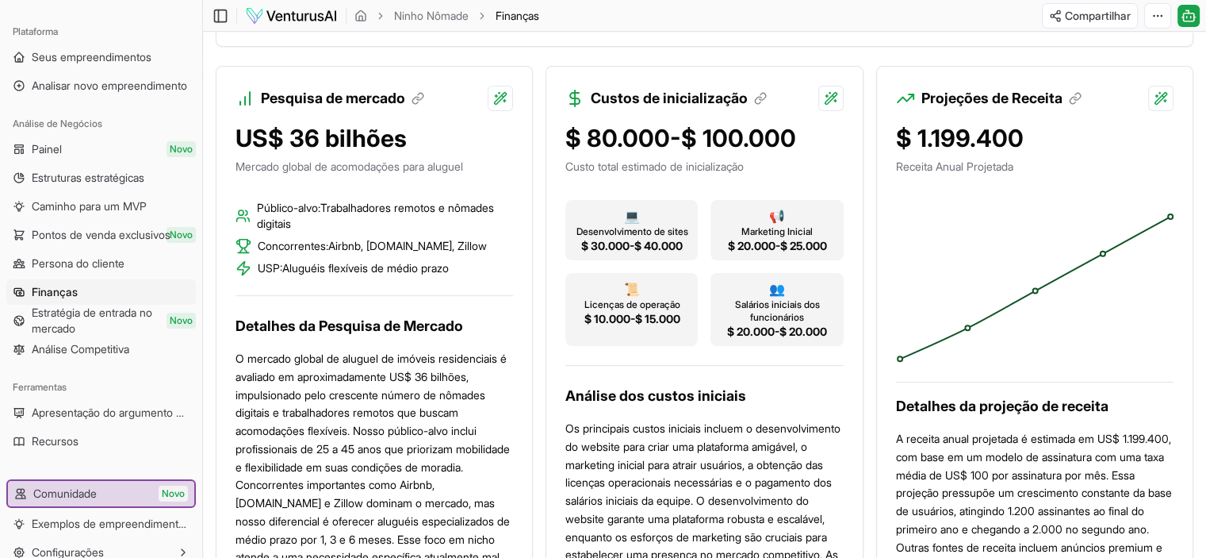  I want to click on font: Apresentação do argumento de venda, so click(127, 412).